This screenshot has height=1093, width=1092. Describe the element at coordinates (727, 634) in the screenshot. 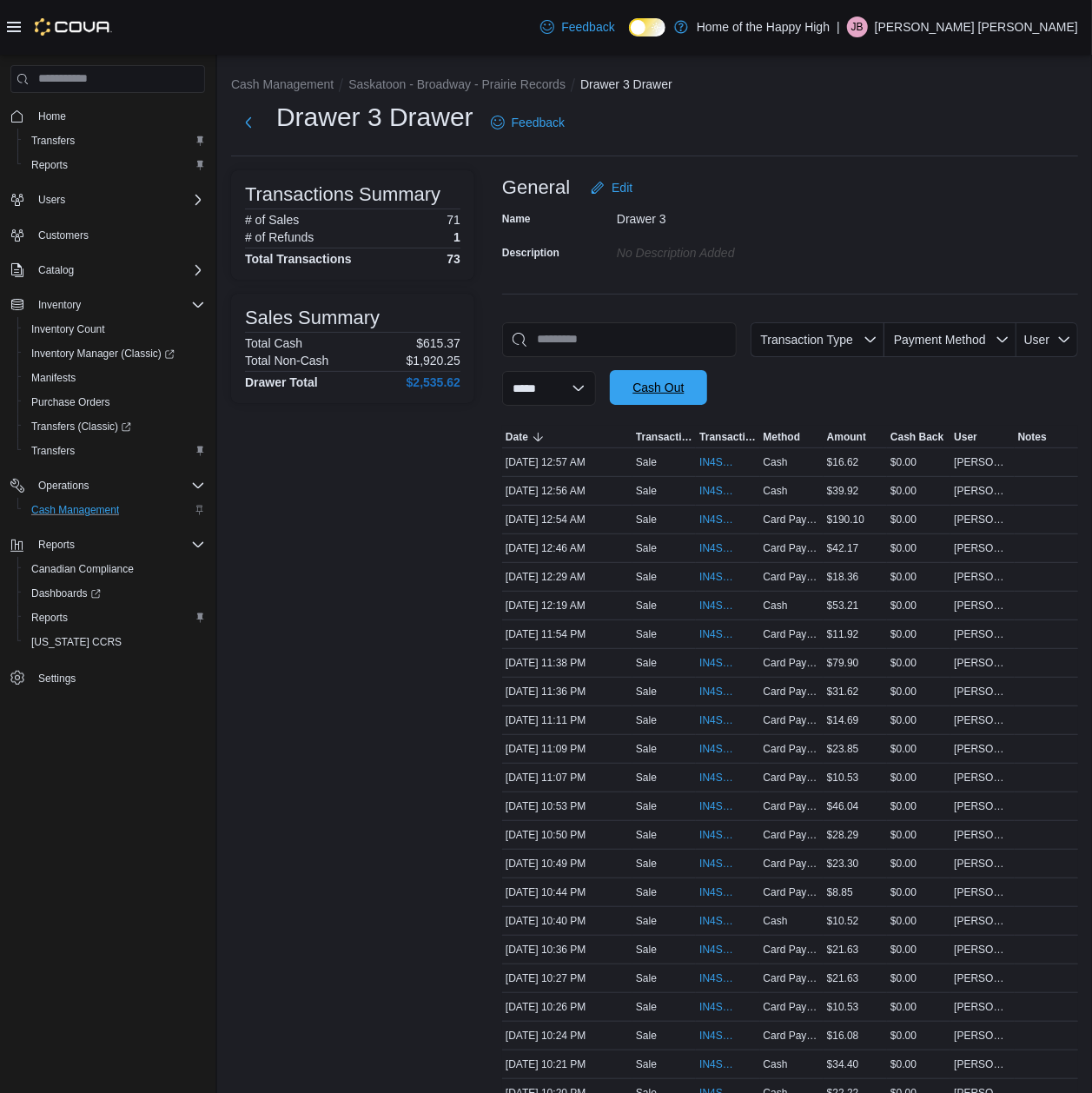

I see `button: IN4SFK-18448751` at that location.